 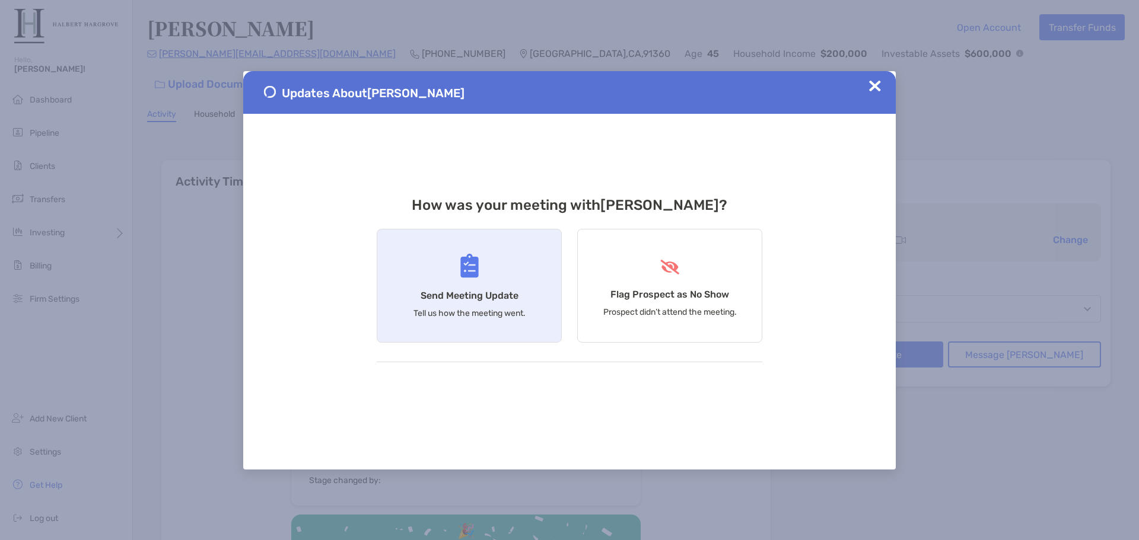 I want to click on img: Send Meeting Update, so click(x=469, y=266).